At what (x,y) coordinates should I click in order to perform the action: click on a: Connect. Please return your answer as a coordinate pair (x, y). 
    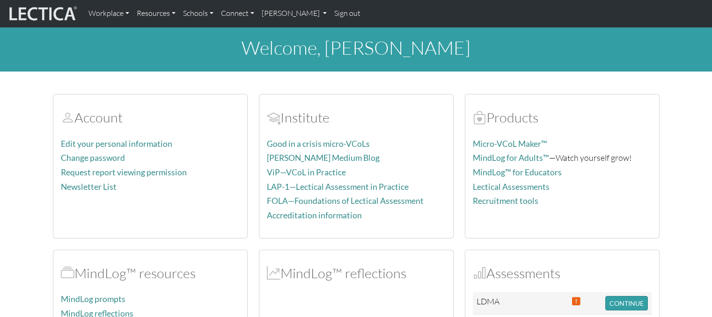
    Looking at the image, I should click on (237, 14).